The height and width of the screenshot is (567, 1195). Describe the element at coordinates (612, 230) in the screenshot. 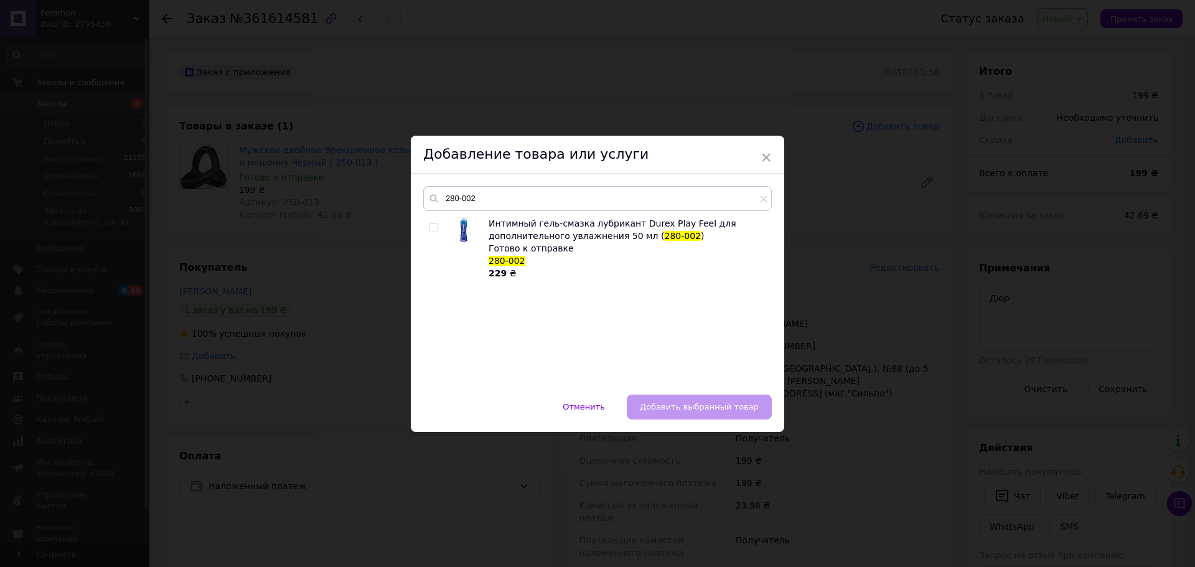

I see `span: Интимный гель-смазка лубрикант Durex Play Feel для дополнительного увлажнения 50 мл (` at that location.